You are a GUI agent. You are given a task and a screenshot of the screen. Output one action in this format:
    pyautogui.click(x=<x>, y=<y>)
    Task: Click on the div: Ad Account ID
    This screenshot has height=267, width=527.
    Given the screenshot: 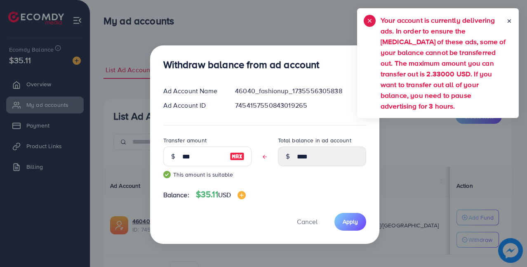 What is the action you would take?
    pyautogui.click(x=192, y=105)
    